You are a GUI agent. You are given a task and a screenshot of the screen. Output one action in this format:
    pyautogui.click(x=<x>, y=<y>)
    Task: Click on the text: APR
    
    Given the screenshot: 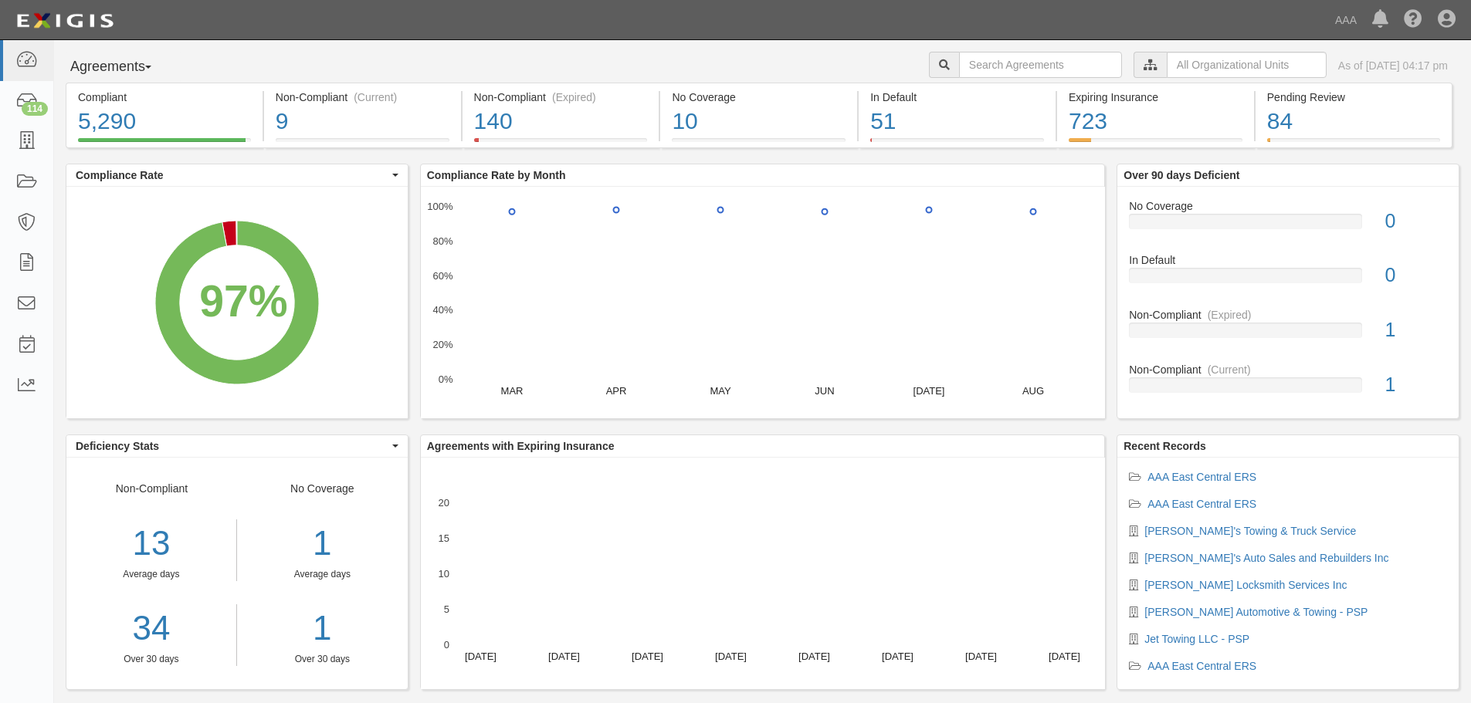 What is the action you would take?
    pyautogui.click(x=615, y=391)
    